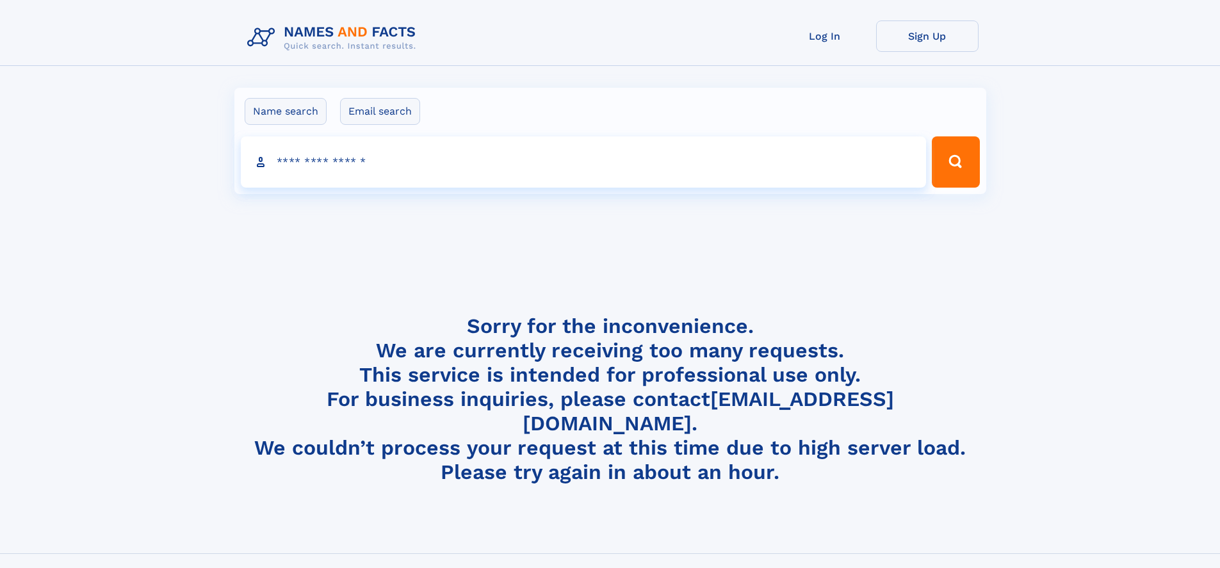 Image resolution: width=1220 pixels, height=568 pixels. I want to click on label: Email search, so click(380, 111).